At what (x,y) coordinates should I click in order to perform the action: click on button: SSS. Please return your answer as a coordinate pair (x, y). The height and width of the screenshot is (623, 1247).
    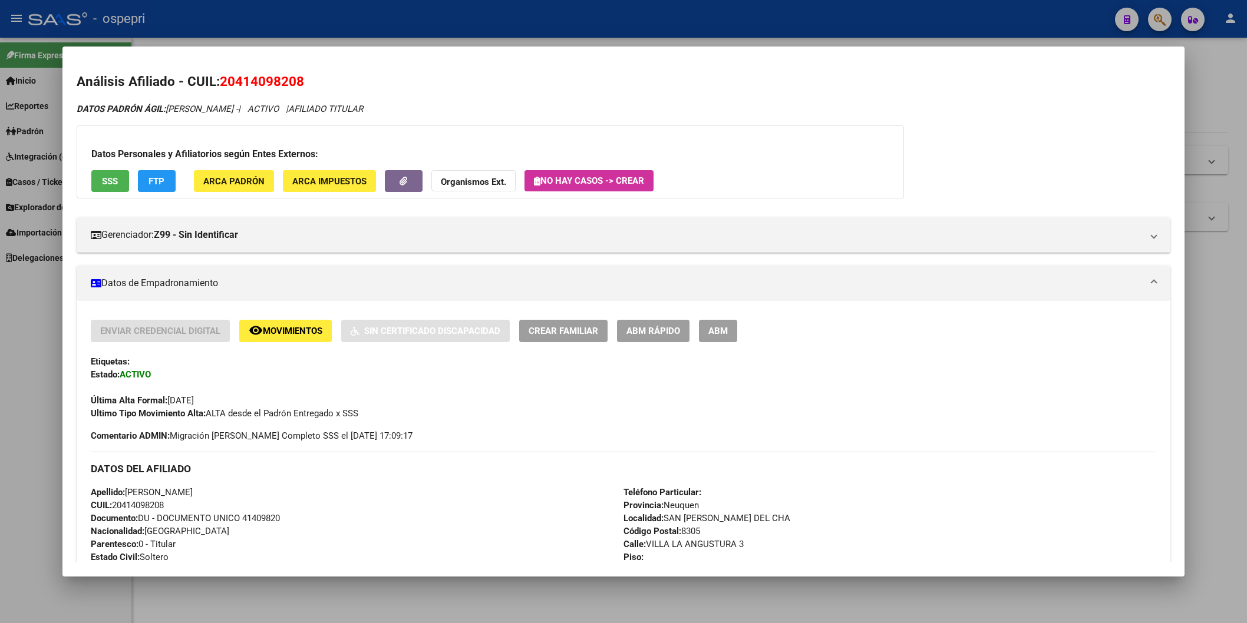
    Looking at the image, I should click on (110, 181).